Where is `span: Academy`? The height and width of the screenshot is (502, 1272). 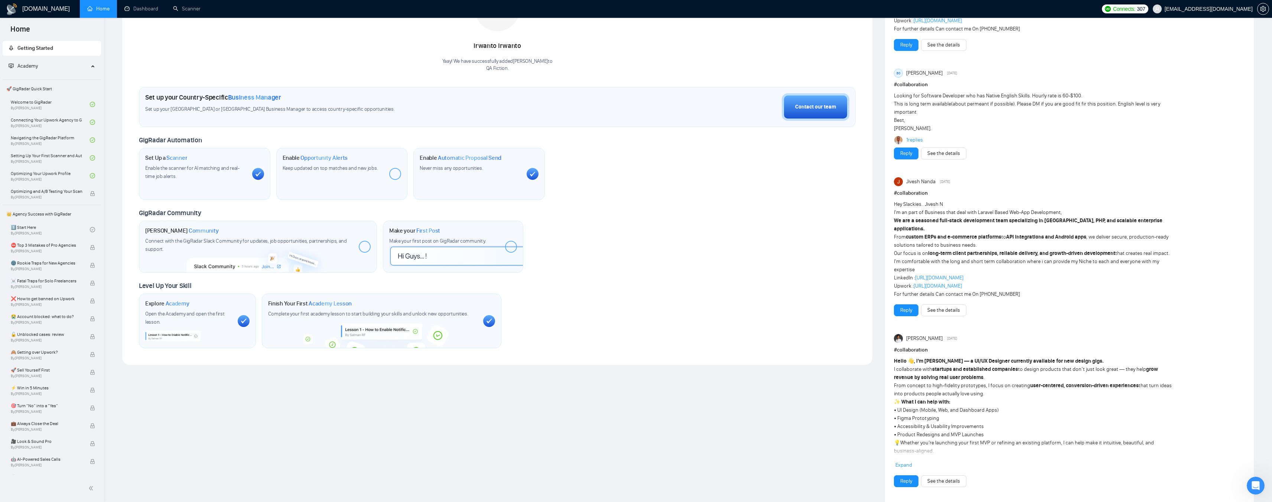
span: Academy is located at coordinates (177, 303).